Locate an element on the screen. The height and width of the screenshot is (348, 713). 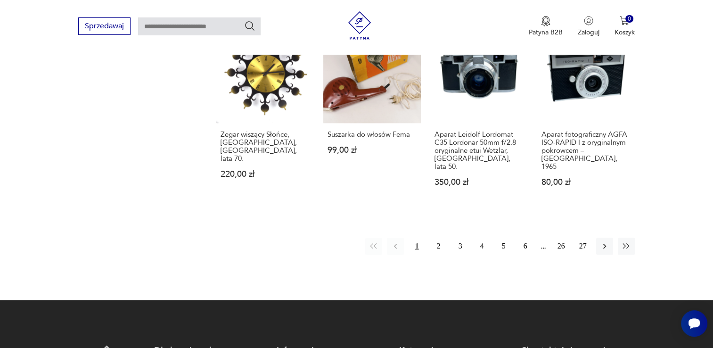
p: Patyna B2B is located at coordinates (546, 32).